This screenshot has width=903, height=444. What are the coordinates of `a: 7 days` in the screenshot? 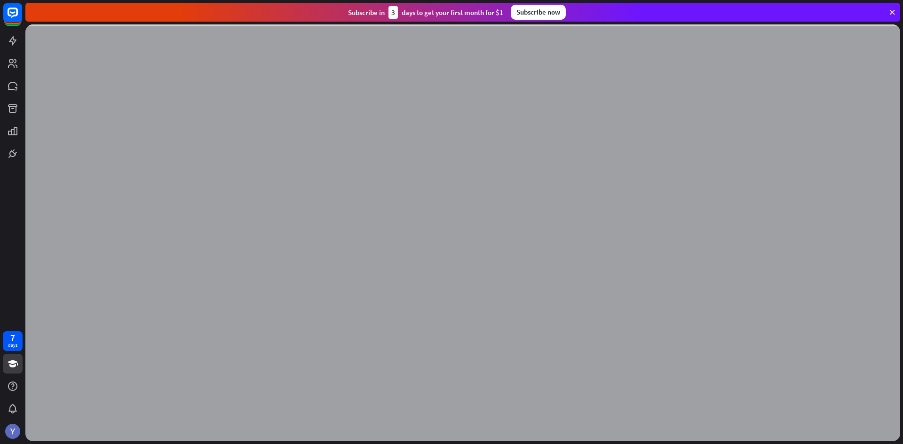 It's located at (13, 341).